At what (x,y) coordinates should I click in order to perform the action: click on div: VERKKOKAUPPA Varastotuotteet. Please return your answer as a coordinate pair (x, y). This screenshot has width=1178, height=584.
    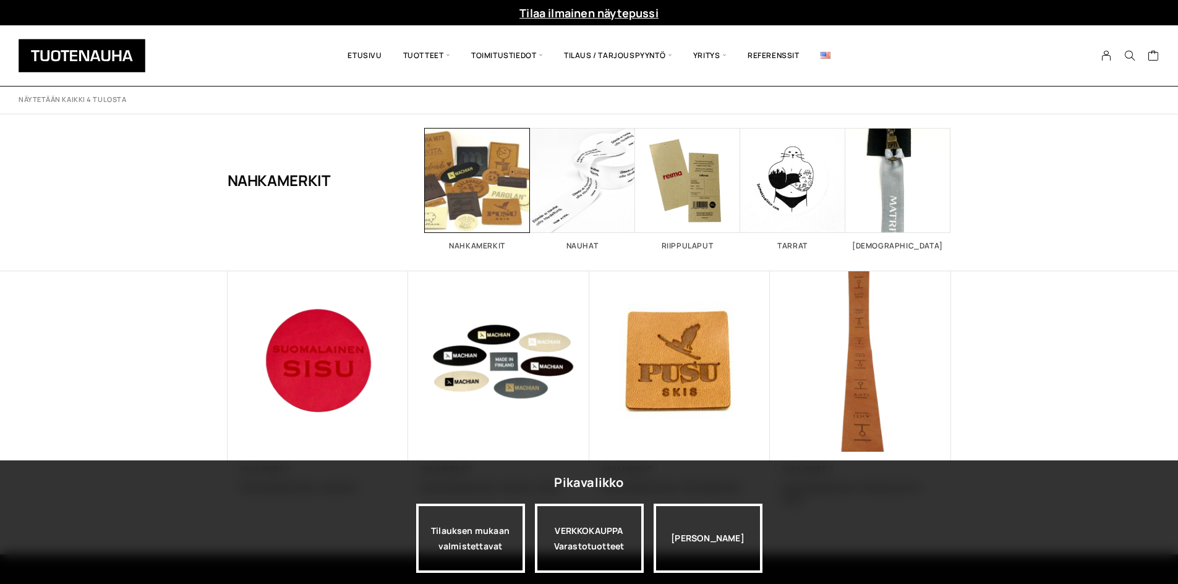
    Looking at the image, I should click on (589, 539).